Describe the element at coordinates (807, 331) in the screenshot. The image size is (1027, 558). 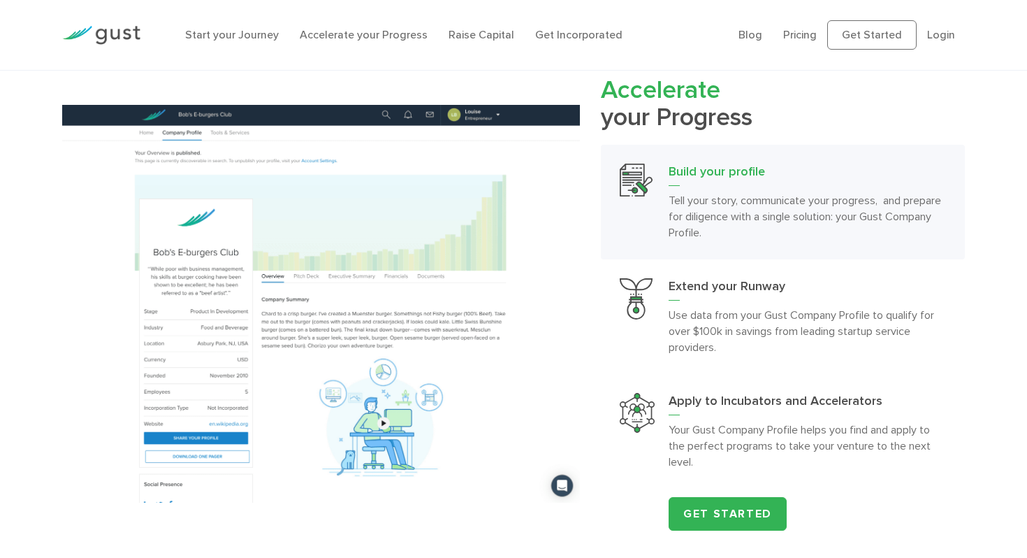
I see `p: Use data from your Gust Company Profile to qualify for over $100k in savings from leading startup...` at that location.